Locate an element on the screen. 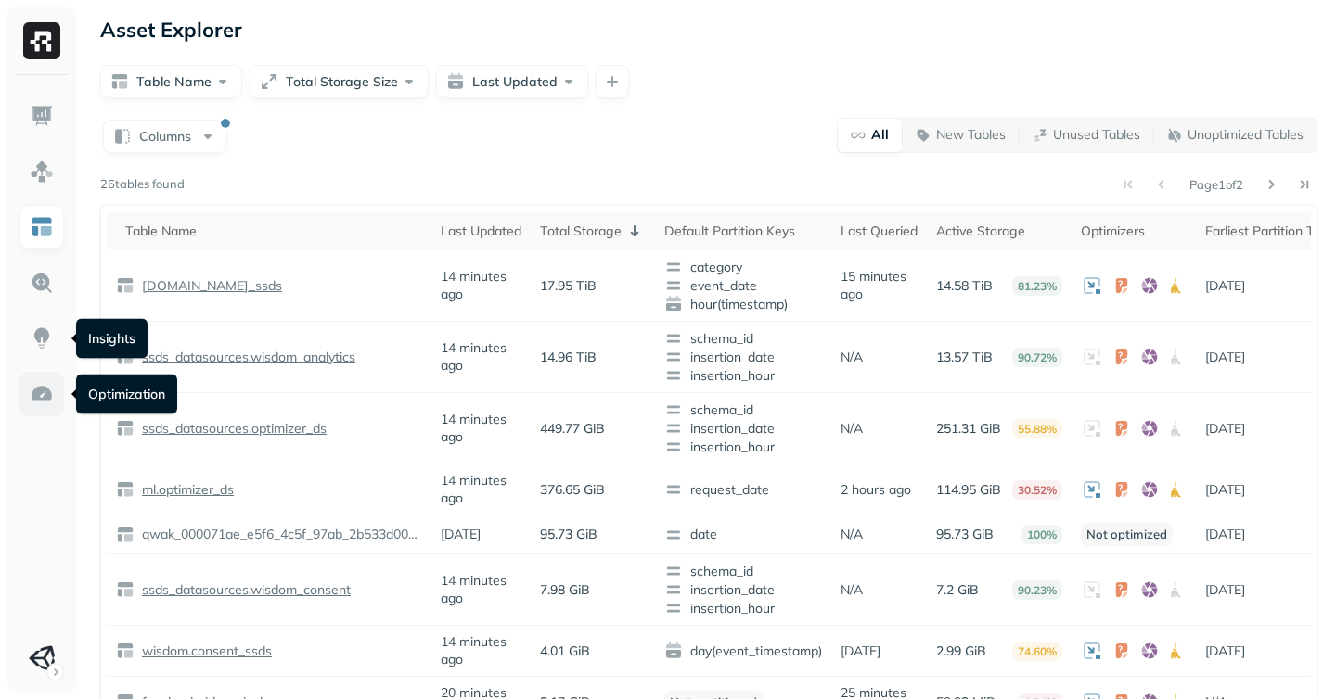  span: day(event_timestamp) is located at coordinates (743, 651).